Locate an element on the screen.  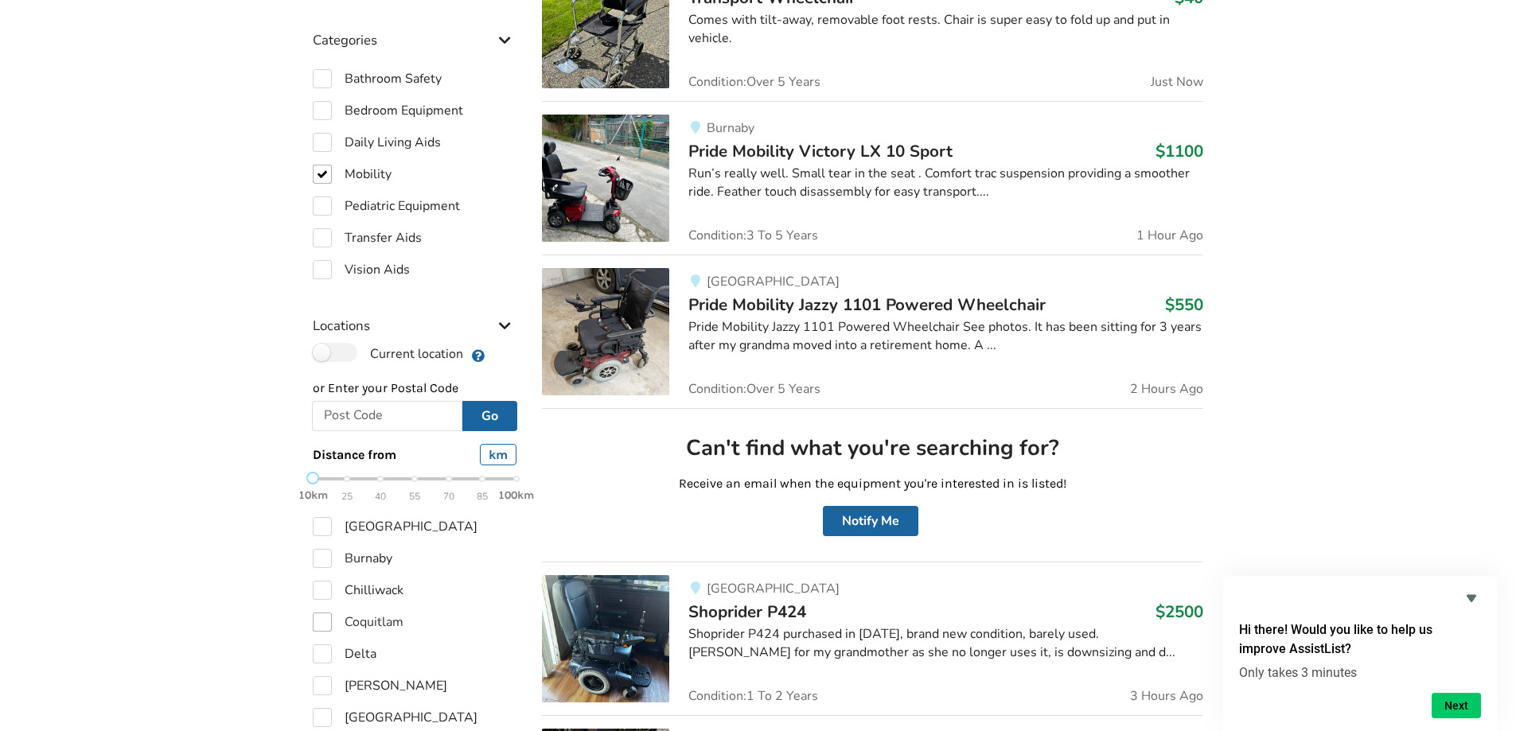
p: Only takes 3 minutes is located at coordinates (1360, 672).